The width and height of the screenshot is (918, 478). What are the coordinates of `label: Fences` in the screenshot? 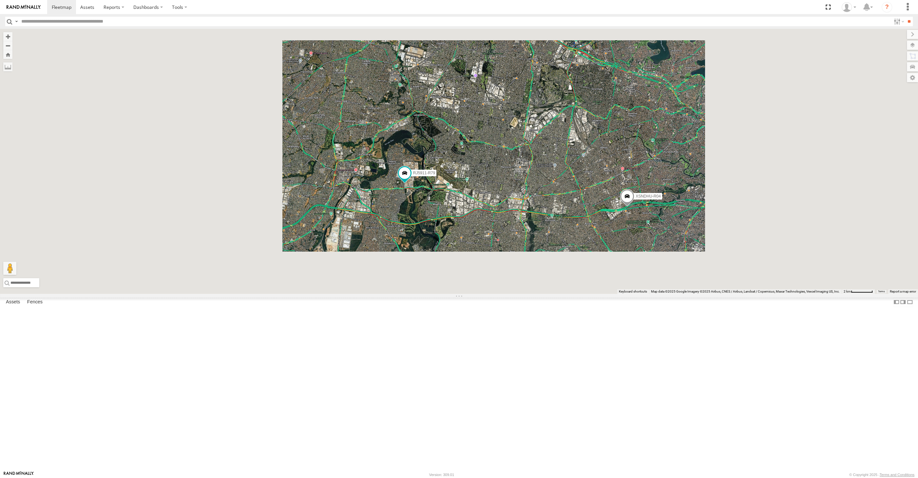 It's located at (35, 302).